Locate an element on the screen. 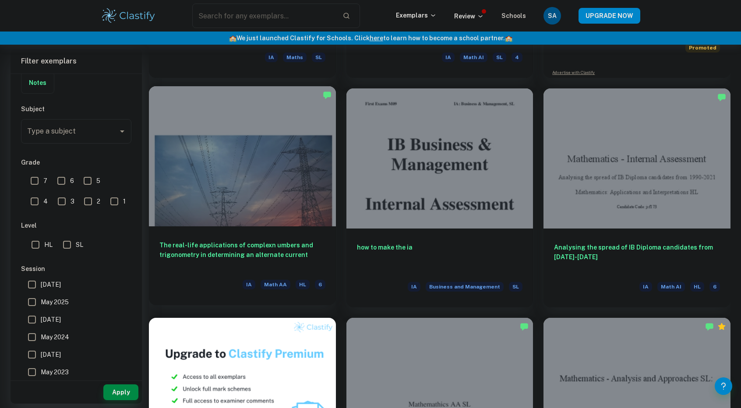  p: Review is located at coordinates (469, 16).